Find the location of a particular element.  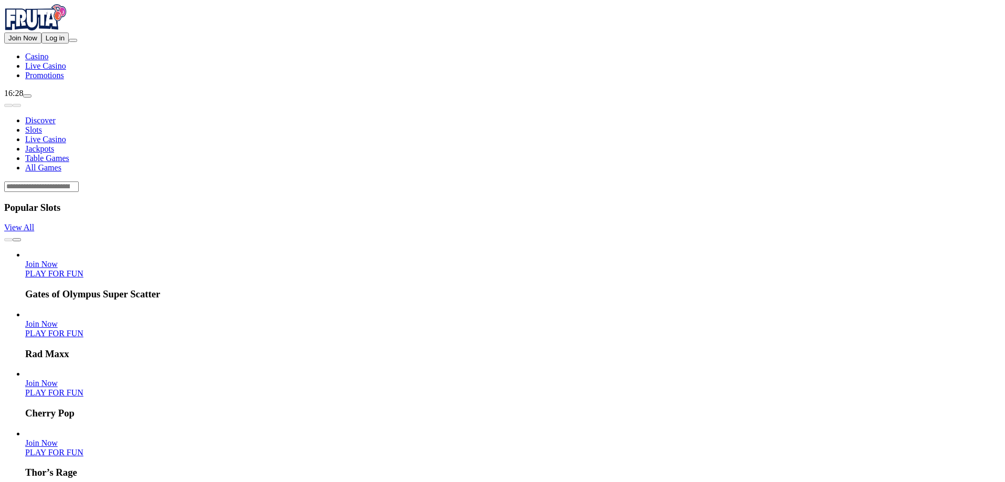

a: View All is located at coordinates (19, 227).